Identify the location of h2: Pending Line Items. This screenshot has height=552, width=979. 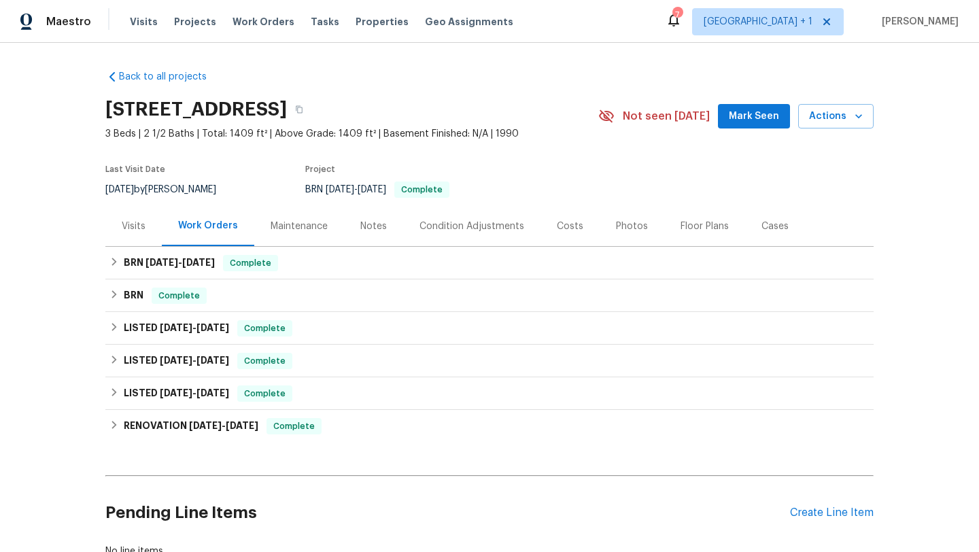
(447, 513).